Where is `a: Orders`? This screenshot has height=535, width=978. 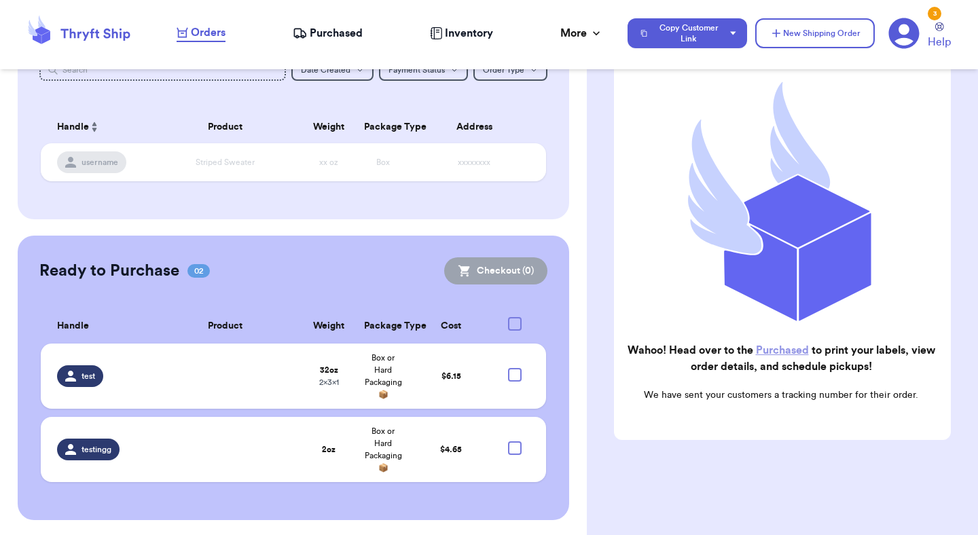
a: Orders is located at coordinates (201, 33).